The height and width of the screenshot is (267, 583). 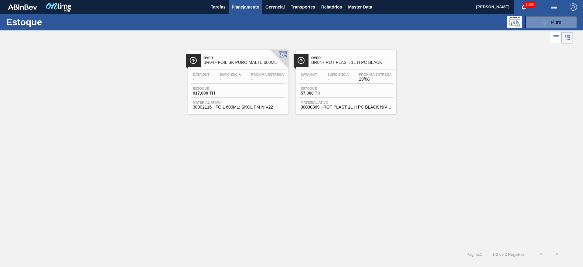 What do you see at coordinates (246, 7) in the screenshot?
I see `span: Planejamento` at bounding box center [246, 7].